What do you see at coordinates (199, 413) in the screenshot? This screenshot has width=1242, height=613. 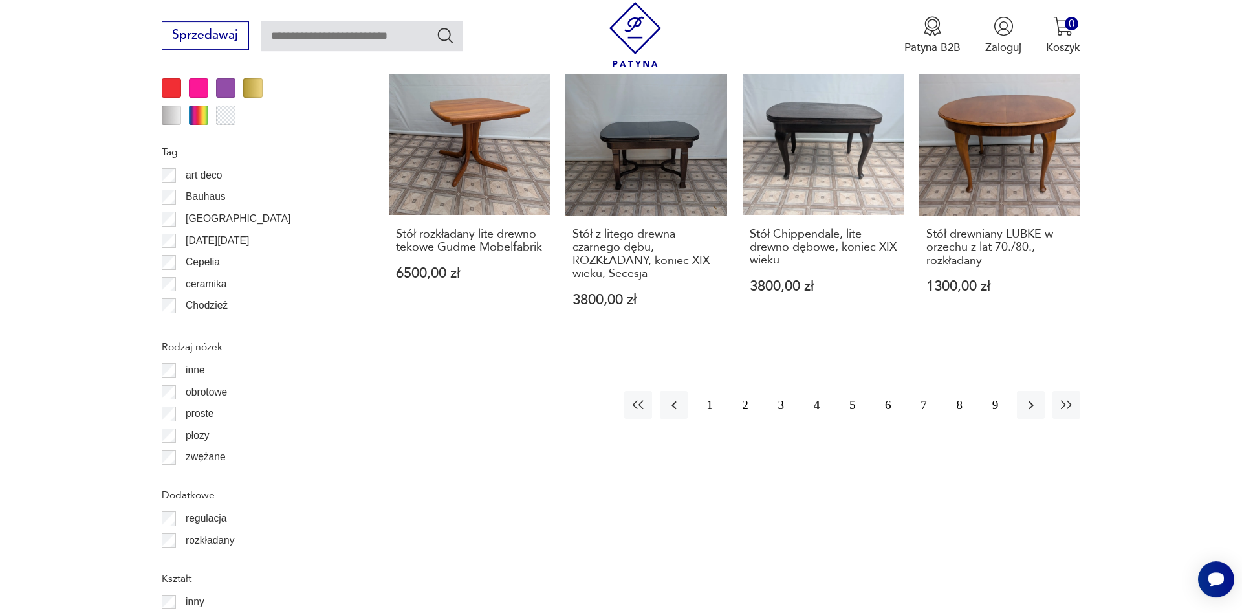 I see `p: proste` at bounding box center [199, 413].